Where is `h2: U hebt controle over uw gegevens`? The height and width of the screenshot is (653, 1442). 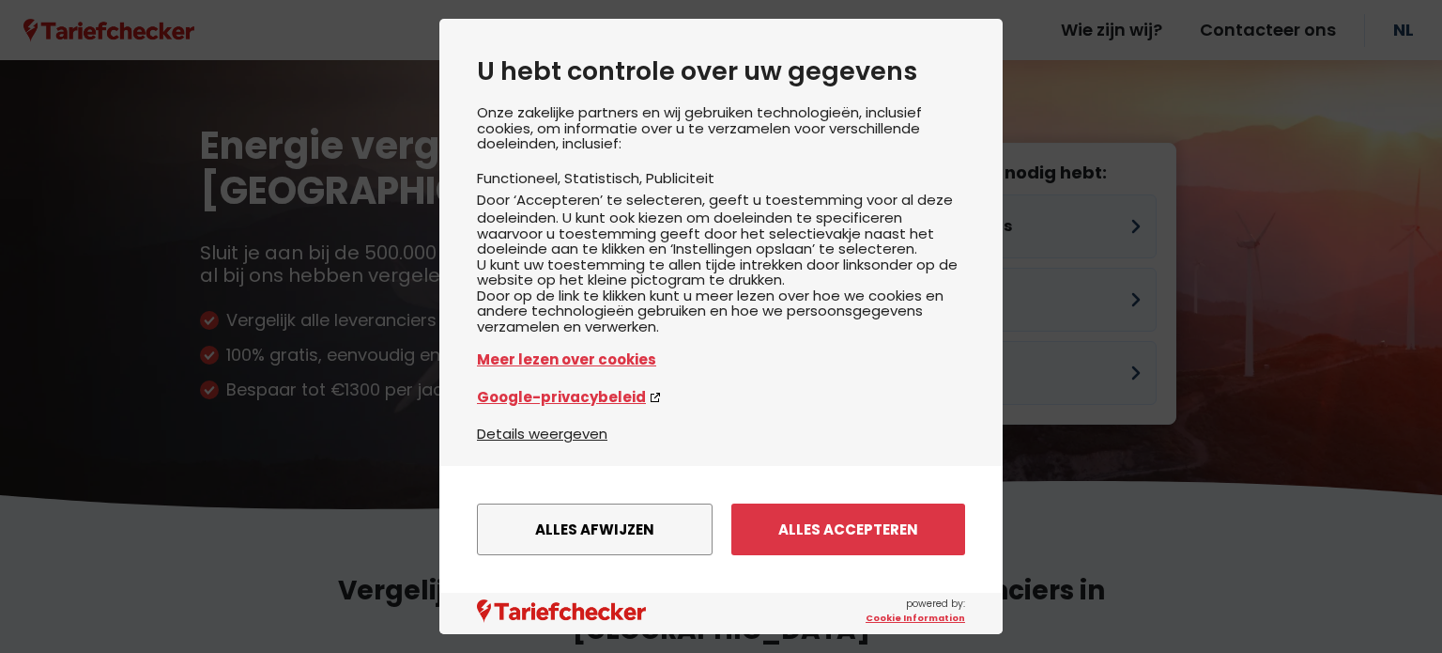
h2: U hebt controle over uw gegevens is located at coordinates (721, 71).